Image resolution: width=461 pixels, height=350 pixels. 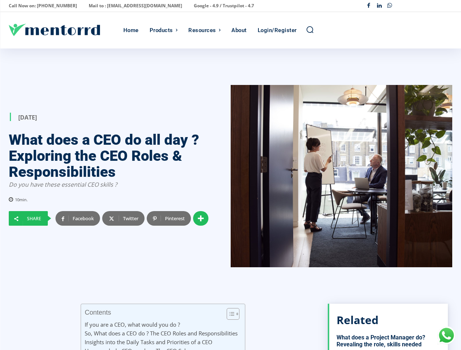 What do you see at coordinates (84, 219) in the screenshot?
I see `div: Facebook` at bounding box center [84, 219].